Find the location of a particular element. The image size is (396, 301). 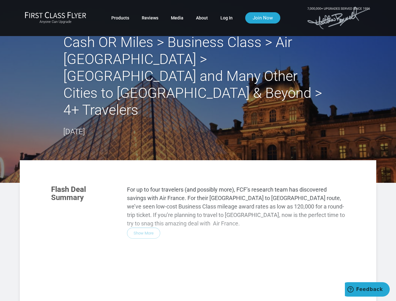

a: First Class FlyerAnyone Can Upgrade is located at coordinates (56, 18).